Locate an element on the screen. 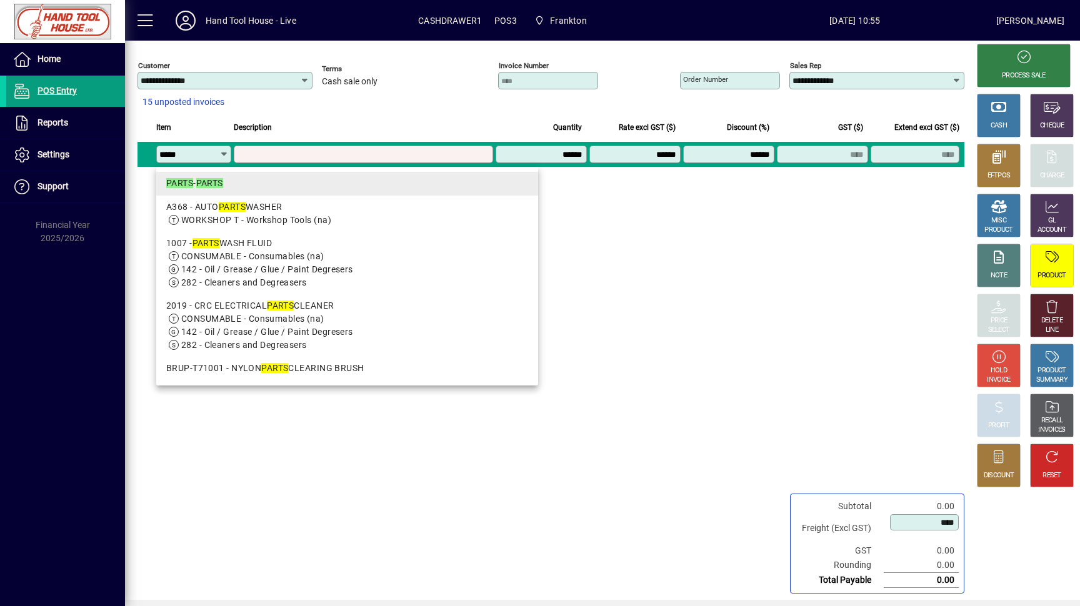 The width and height of the screenshot is (1080, 606). span: Description is located at coordinates (252, 127).